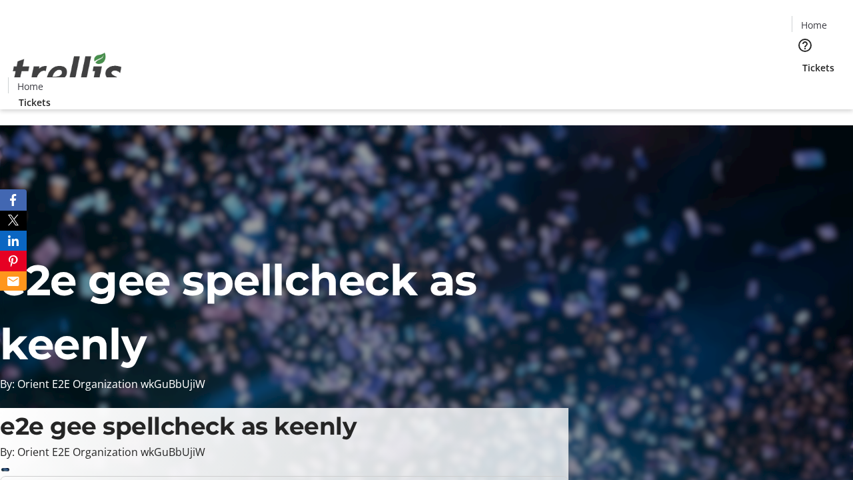 The image size is (853, 480). Describe the element at coordinates (67, 71) in the screenshot. I see `img: Orient E2E Organization wkGuBbUjiW's Logo` at that location.